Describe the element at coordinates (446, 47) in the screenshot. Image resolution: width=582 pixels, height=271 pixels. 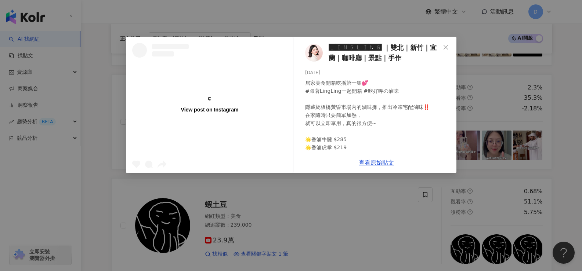
I see `span: close` at that location.